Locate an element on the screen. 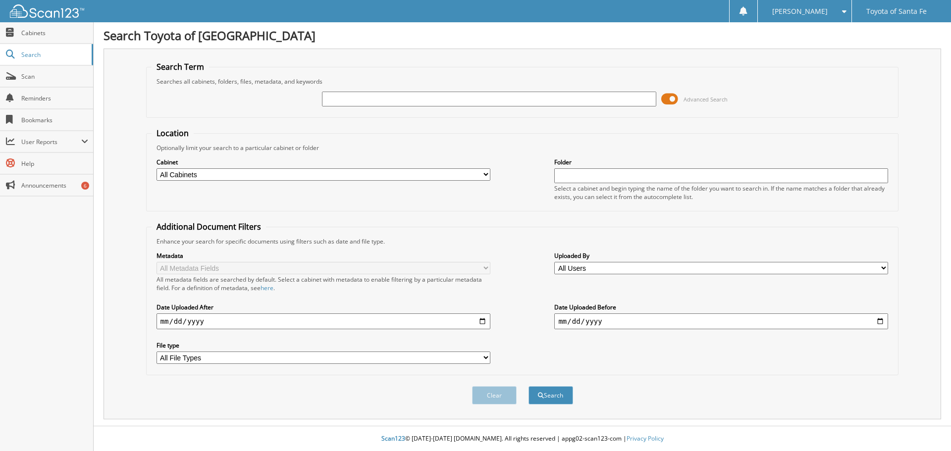 The height and width of the screenshot is (451, 951). span: Advanced Search is located at coordinates (705, 99).